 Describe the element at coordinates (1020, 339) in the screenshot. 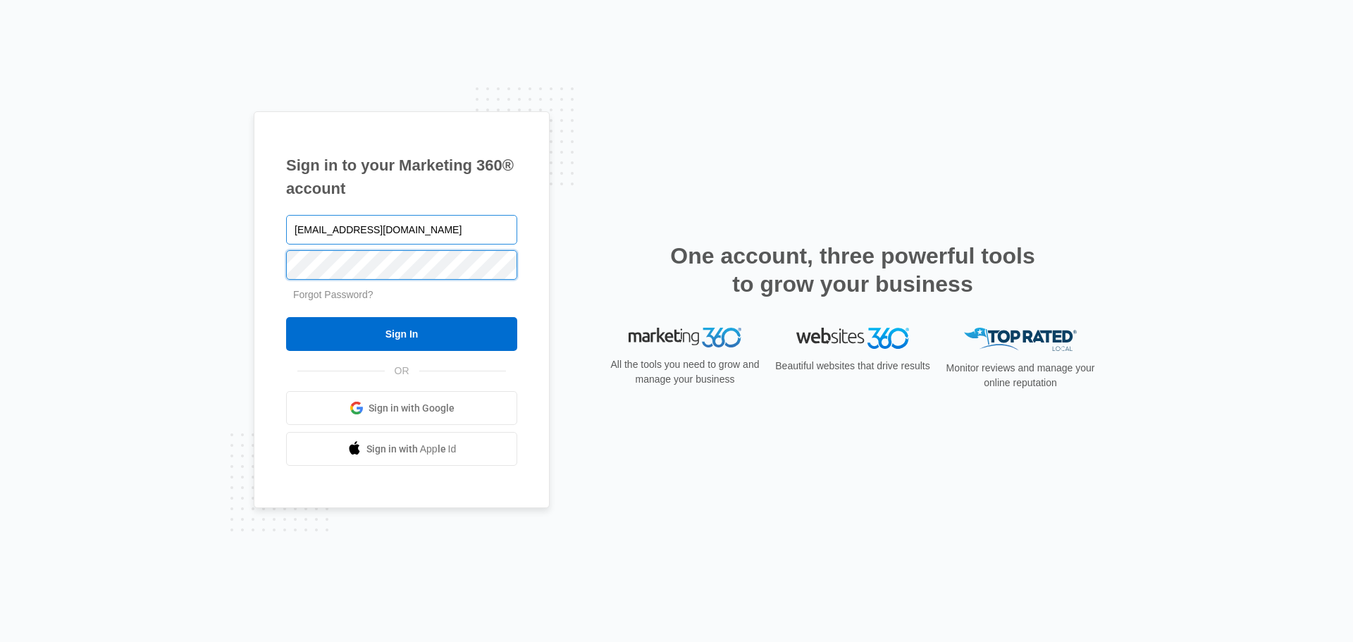

I see `img: Top Rated Local` at that location.